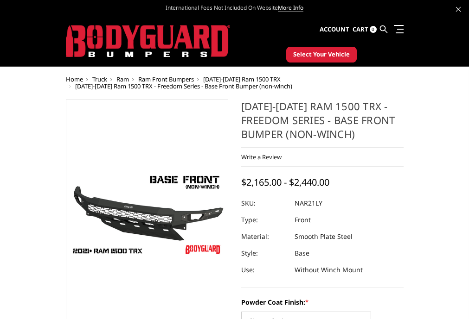 The height and width of the screenshot is (319, 469). I want to click on span: 0, so click(373, 29).